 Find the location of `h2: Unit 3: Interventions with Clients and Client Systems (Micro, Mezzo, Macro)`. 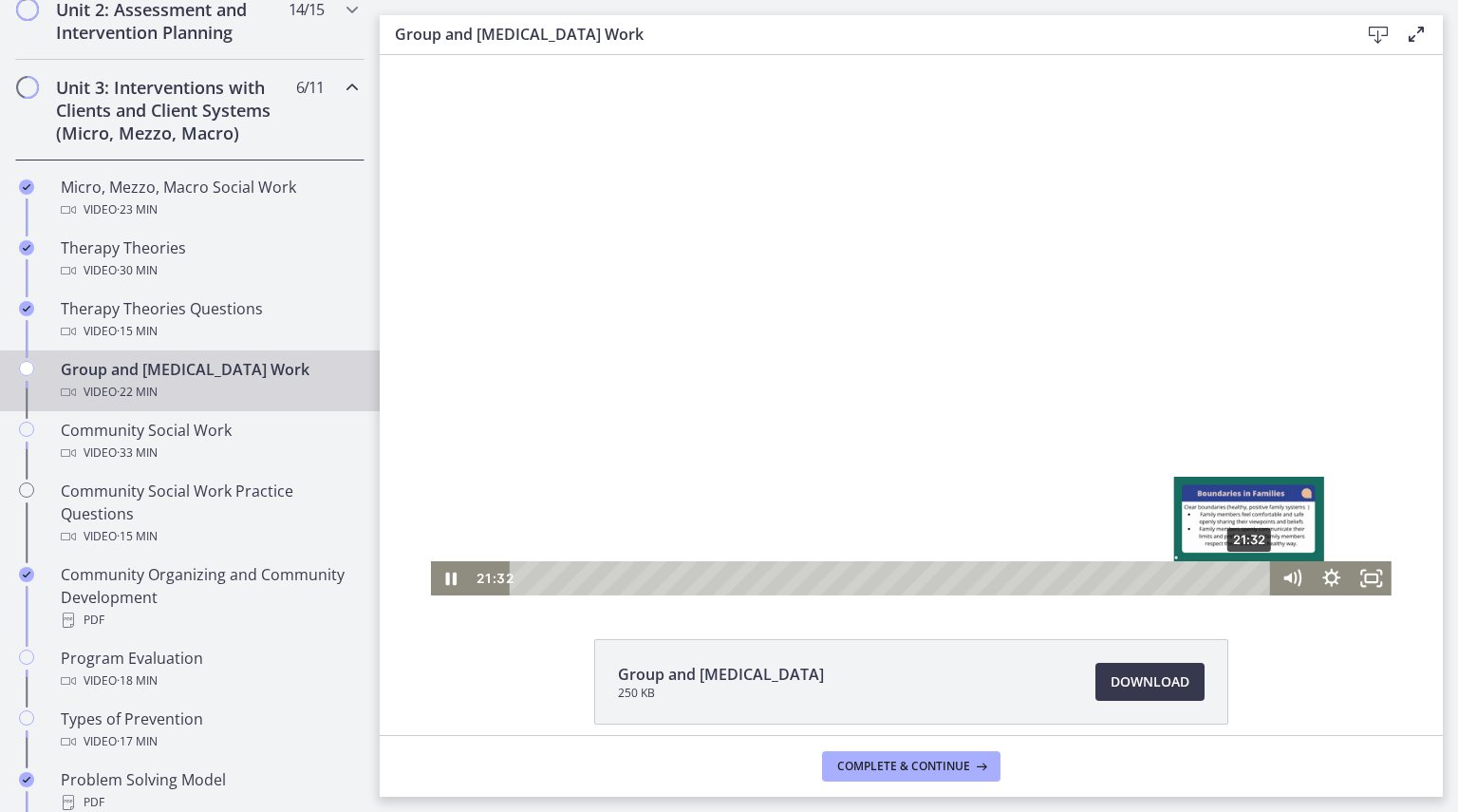

h2: Unit 3: Interventions with Clients and Client Systems (Micro, Mezzo, Macro) is located at coordinates (172, 110).